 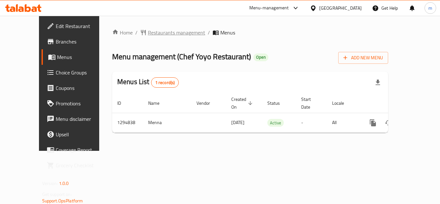 What do you see at coordinates (167, 122) in the screenshot?
I see `td: Menna` at bounding box center [167, 122].